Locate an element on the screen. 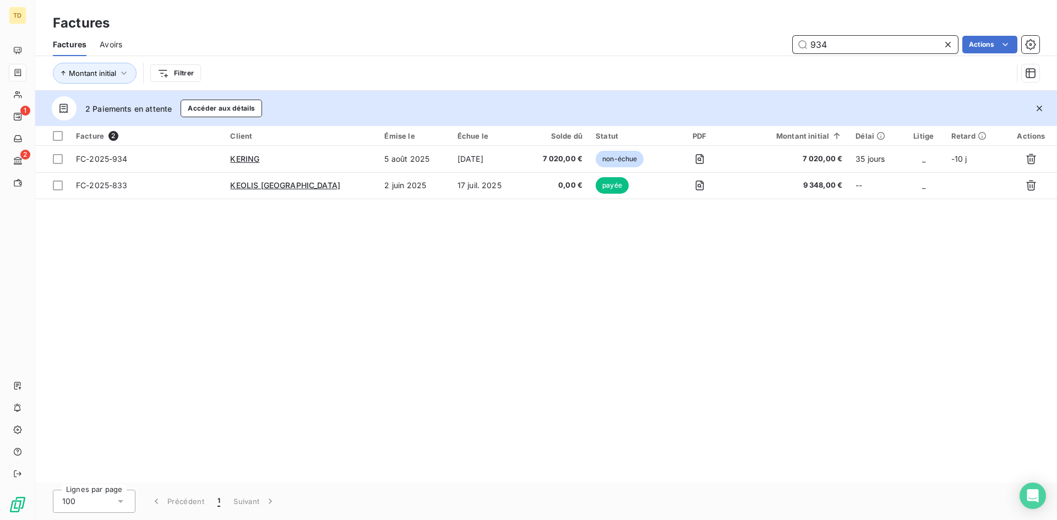  span: Factures is located at coordinates (69, 45).